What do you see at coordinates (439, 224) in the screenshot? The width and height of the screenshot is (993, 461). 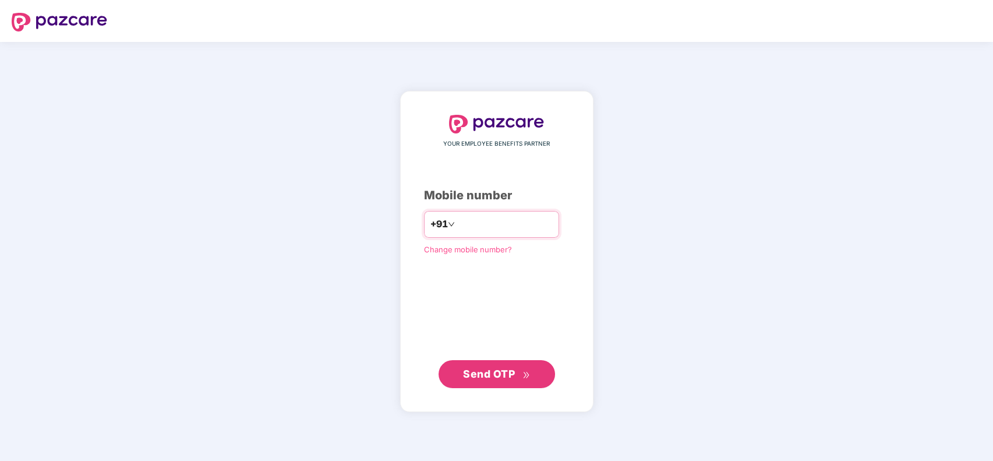 I see `span: +91` at bounding box center [439, 224].